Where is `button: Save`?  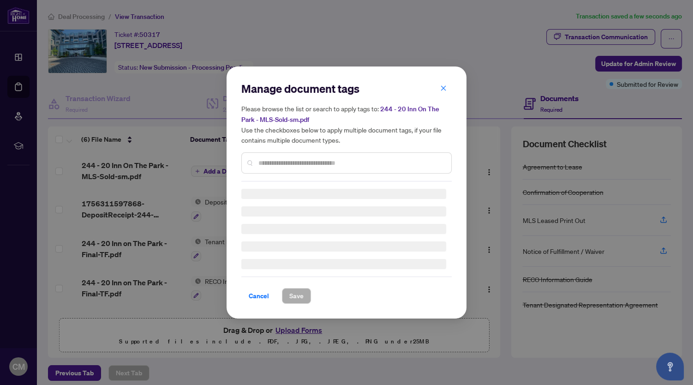
button: Save is located at coordinates (296, 296).